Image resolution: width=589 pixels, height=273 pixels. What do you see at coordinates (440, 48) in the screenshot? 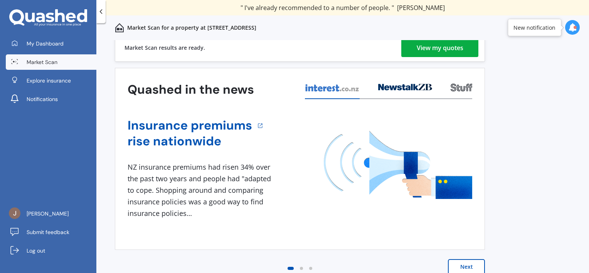
I see `div: View my quotes` at bounding box center [440, 48].